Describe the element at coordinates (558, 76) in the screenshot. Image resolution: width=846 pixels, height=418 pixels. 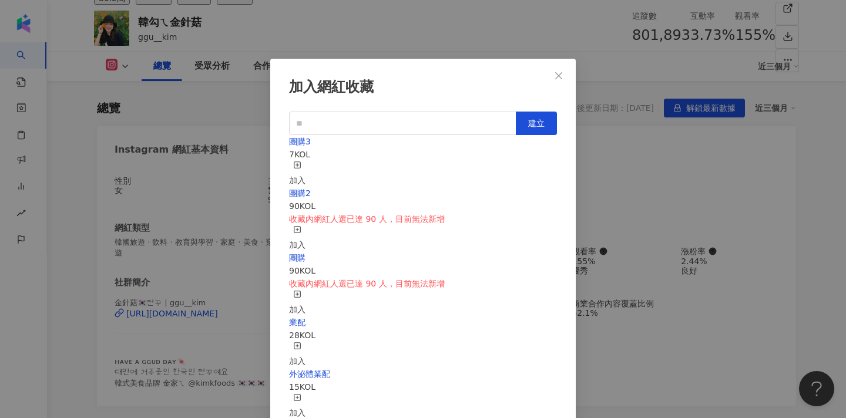
I see `button: Close` at that location.